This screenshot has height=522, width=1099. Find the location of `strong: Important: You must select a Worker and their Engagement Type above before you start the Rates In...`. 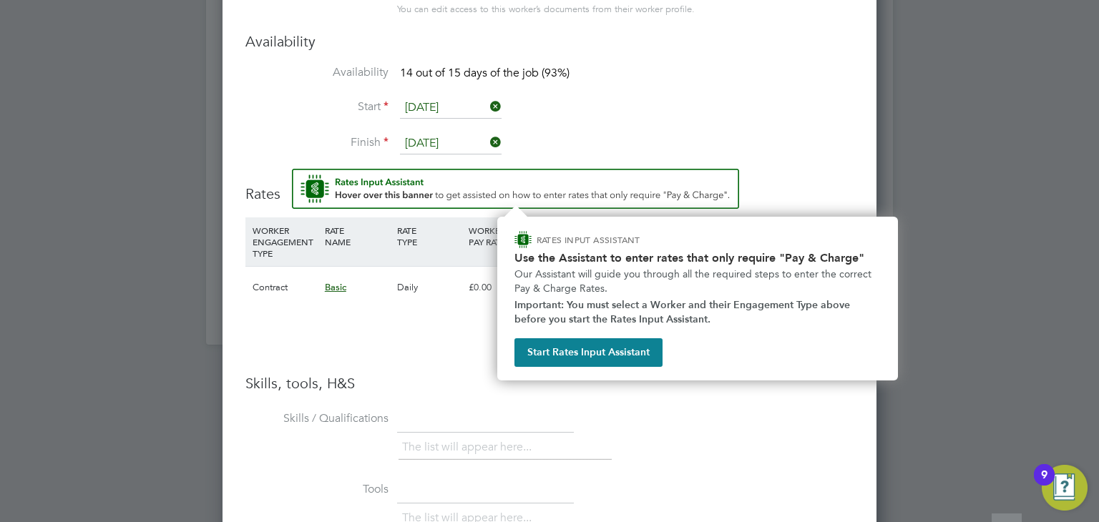

strong: Important: You must select a Worker and their Engagement Type above before you start the Rates In... is located at coordinates (683, 312).